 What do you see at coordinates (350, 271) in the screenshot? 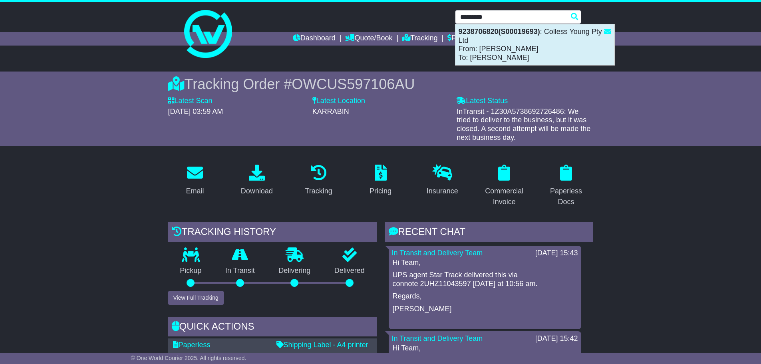
I see `p: Delivered` at bounding box center [350, 271].